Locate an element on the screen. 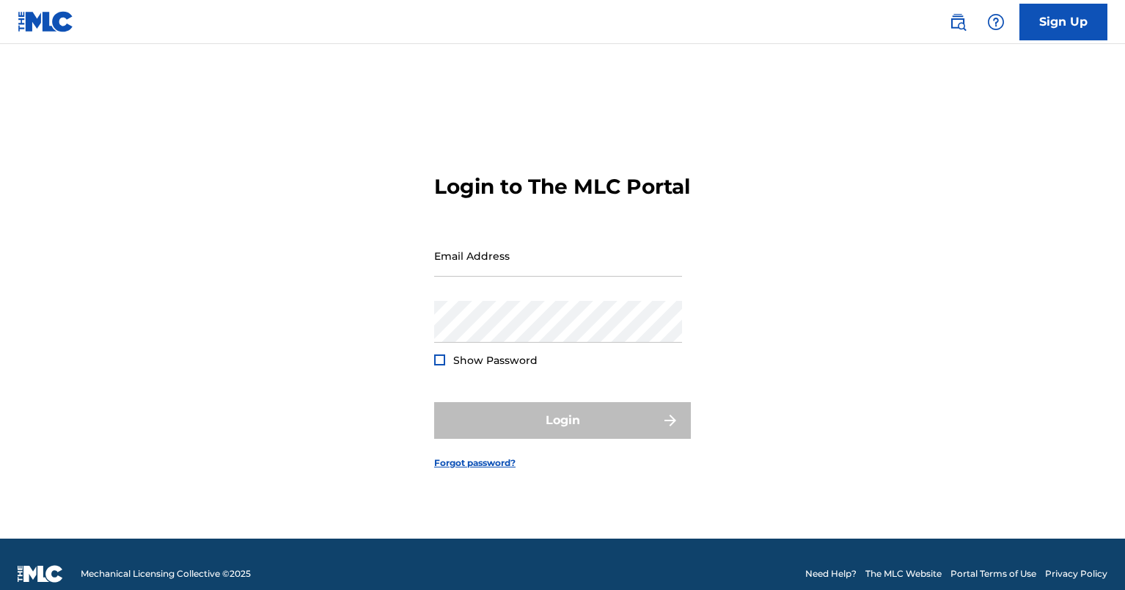 The height and width of the screenshot is (590, 1125). span: Show Password is located at coordinates (495, 360).